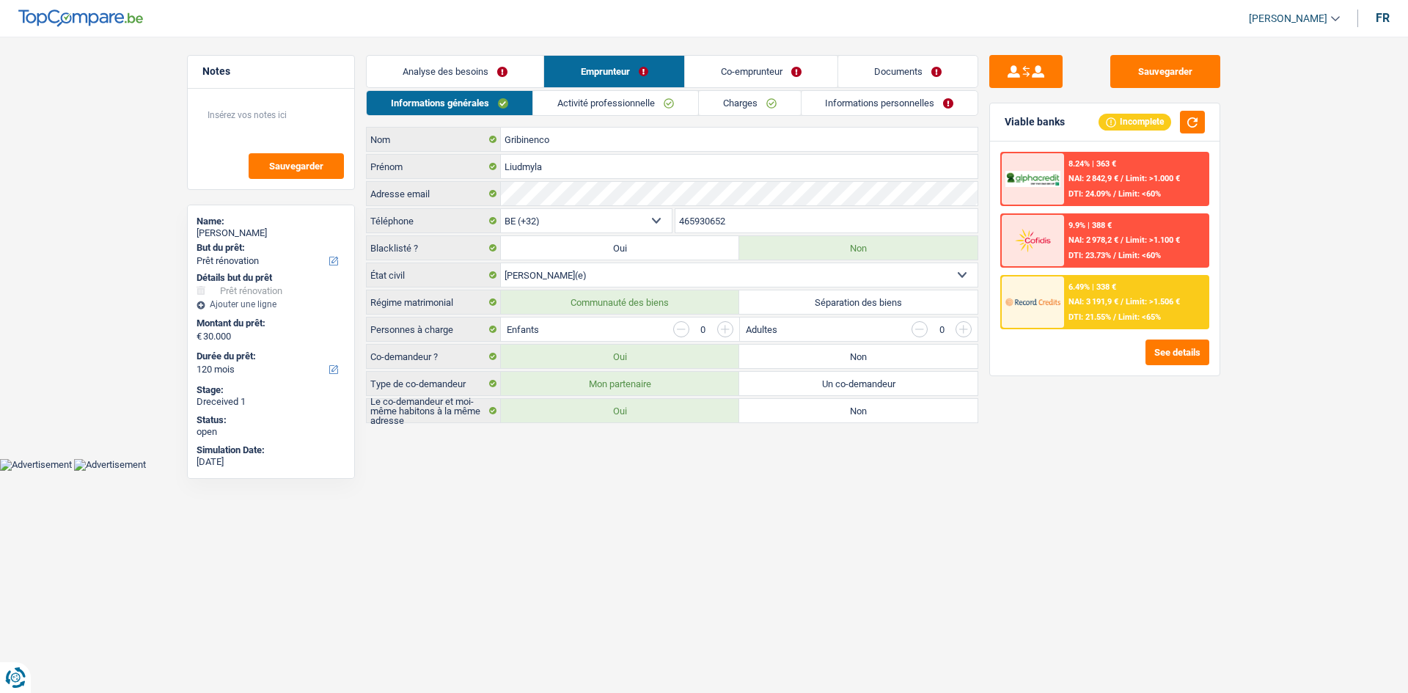 The image size is (1408, 693). Describe the element at coordinates (433, 384) in the screenshot. I see `label: Type de co-demandeur` at that location.